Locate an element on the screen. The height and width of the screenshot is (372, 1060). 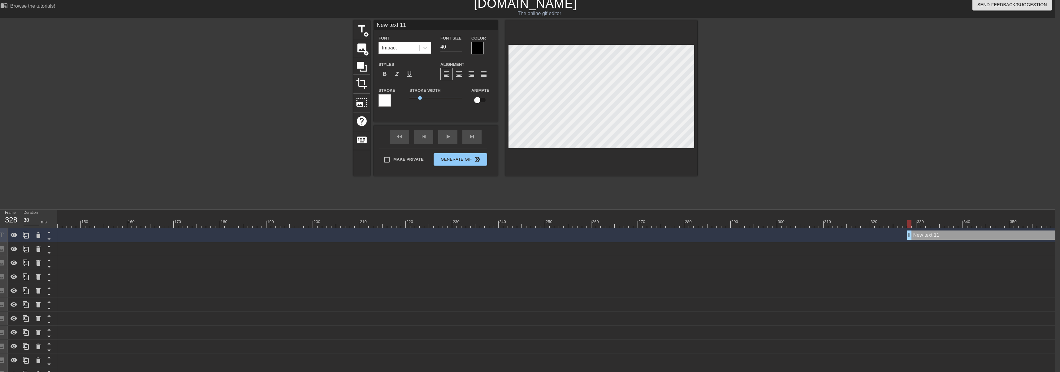
div: 290 is located at coordinates (735, 222).